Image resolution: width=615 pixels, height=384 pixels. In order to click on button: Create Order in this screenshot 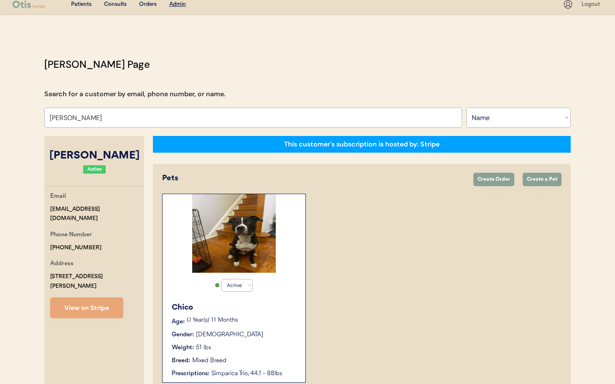, I will do `click(494, 179)`.